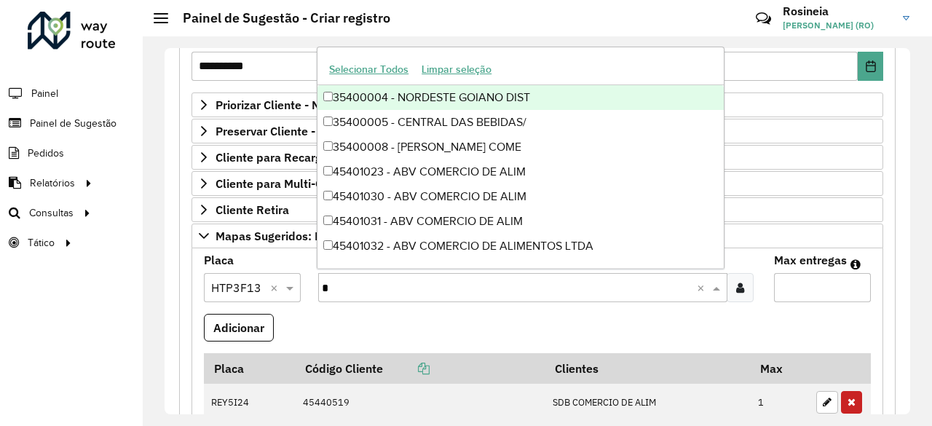  Describe the element at coordinates (838, 11) in the screenshot. I see `h3: Rosineia` at that location.